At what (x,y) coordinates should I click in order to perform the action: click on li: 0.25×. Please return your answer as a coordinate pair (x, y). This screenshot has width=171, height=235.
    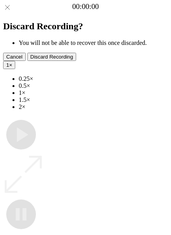
    Looking at the image, I should click on (93, 79).